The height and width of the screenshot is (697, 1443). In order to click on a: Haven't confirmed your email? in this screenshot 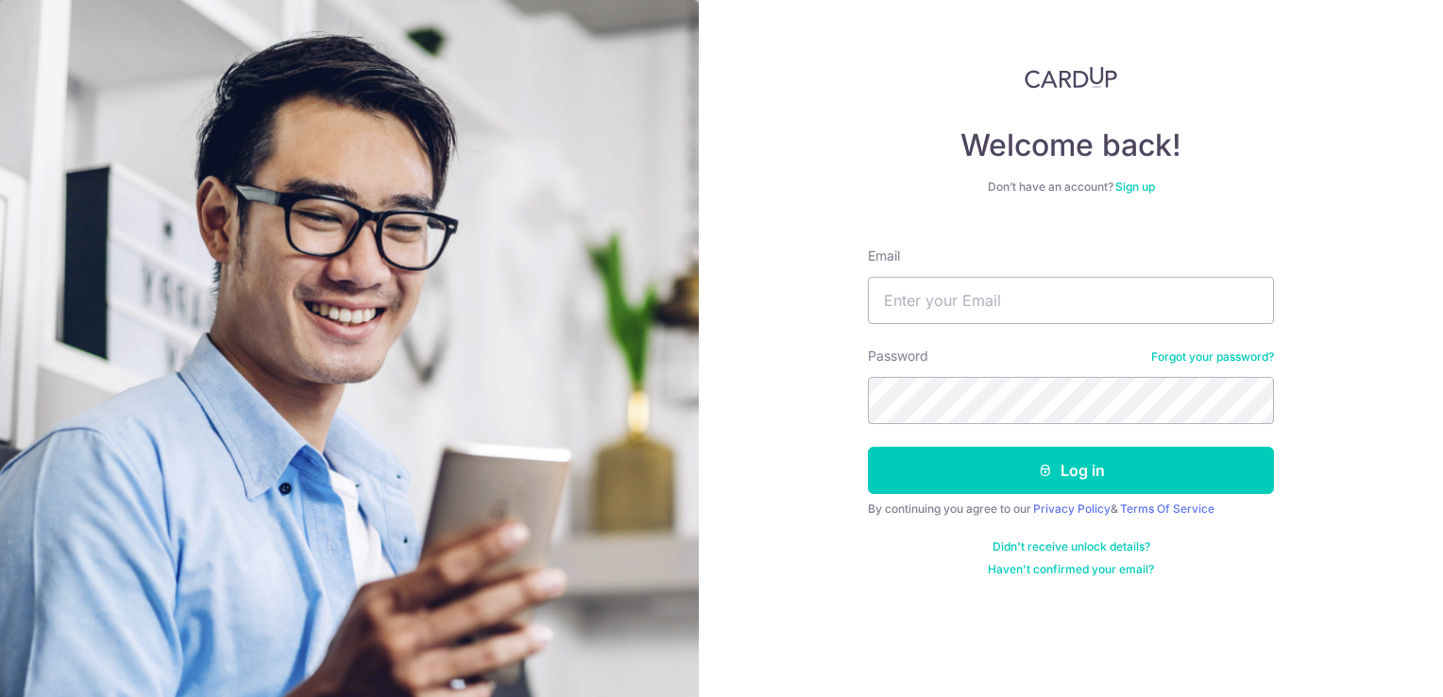, I will do `click(1071, 569)`.